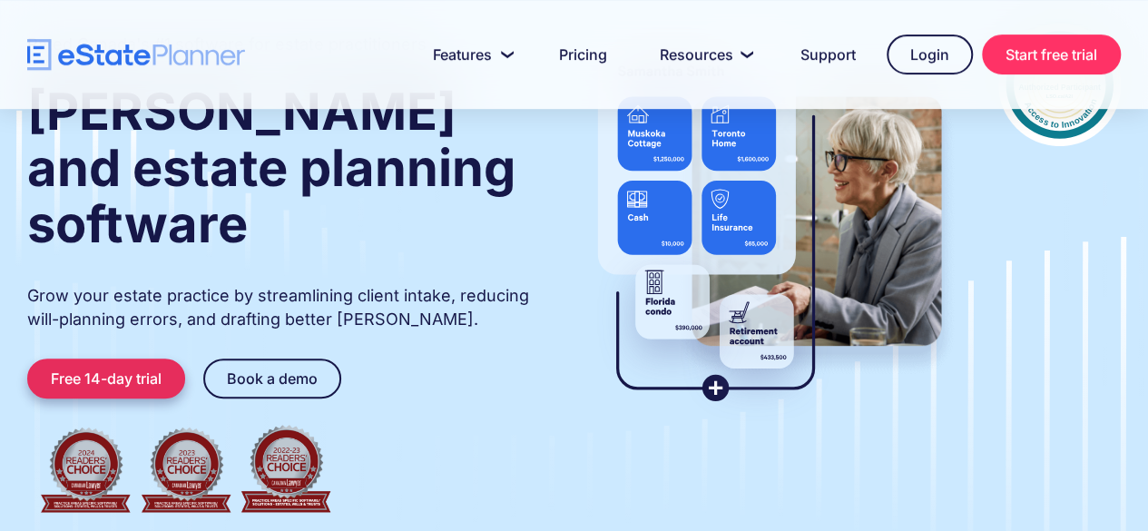 This screenshot has height=531, width=1148. Describe the element at coordinates (703, 54) in the screenshot. I see `a: Resources` at that location.